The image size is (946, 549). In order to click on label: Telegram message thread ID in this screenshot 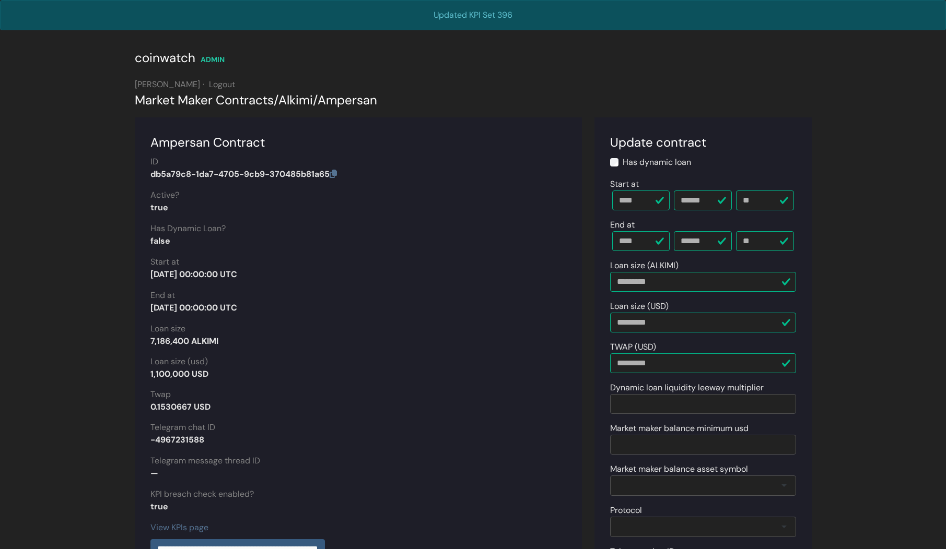, I will do `click(205, 461)`.